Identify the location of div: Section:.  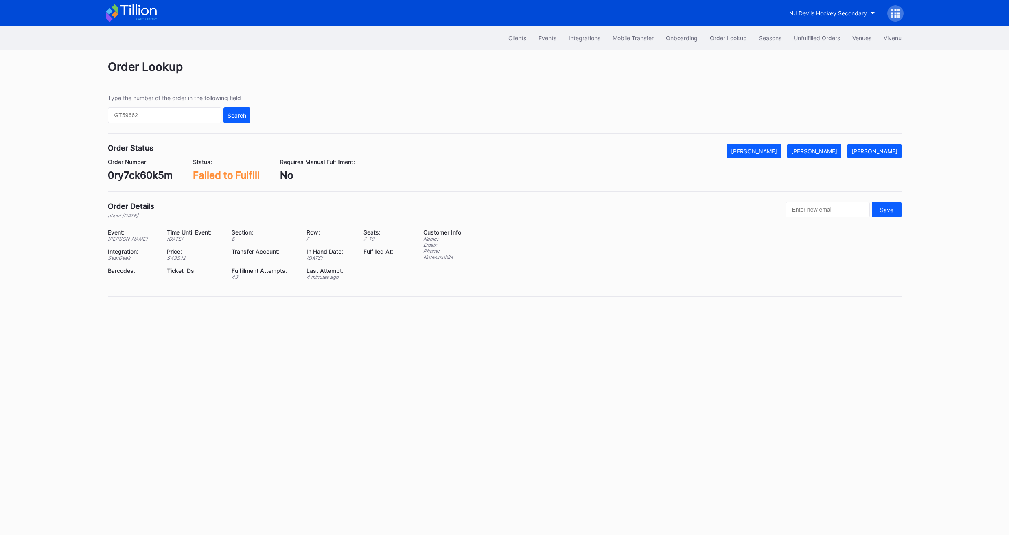
(264, 232).